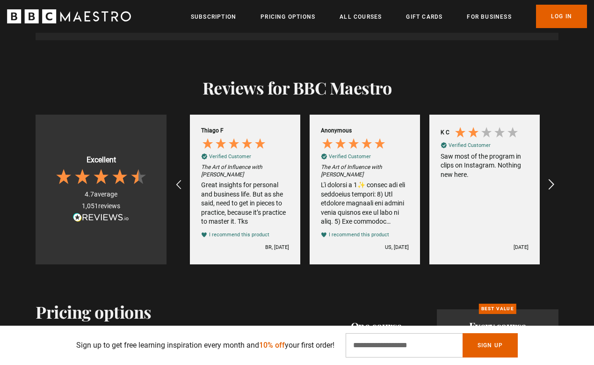  I want to click on h2: Every course, so click(498, 326).